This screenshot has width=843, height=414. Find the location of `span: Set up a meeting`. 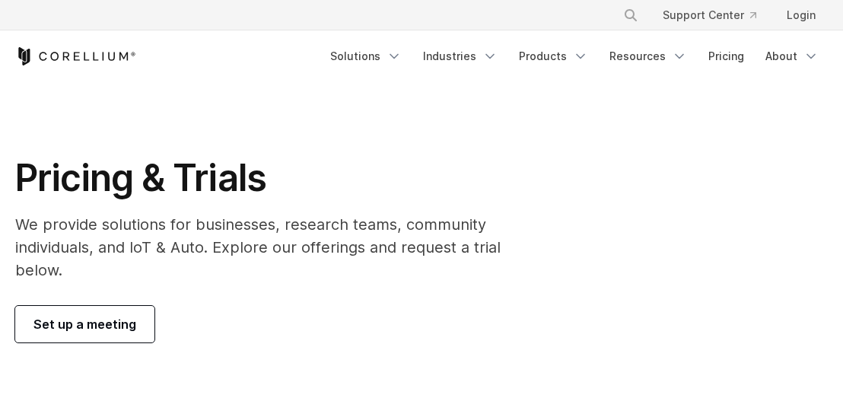

span: Set up a meeting is located at coordinates (84, 324).